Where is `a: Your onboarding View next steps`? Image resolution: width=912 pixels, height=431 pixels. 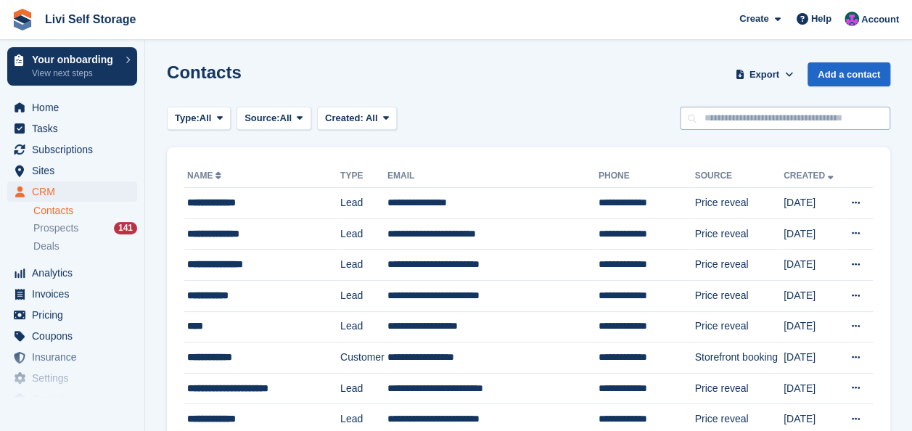
a: Your onboarding View next steps is located at coordinates (72, 66).